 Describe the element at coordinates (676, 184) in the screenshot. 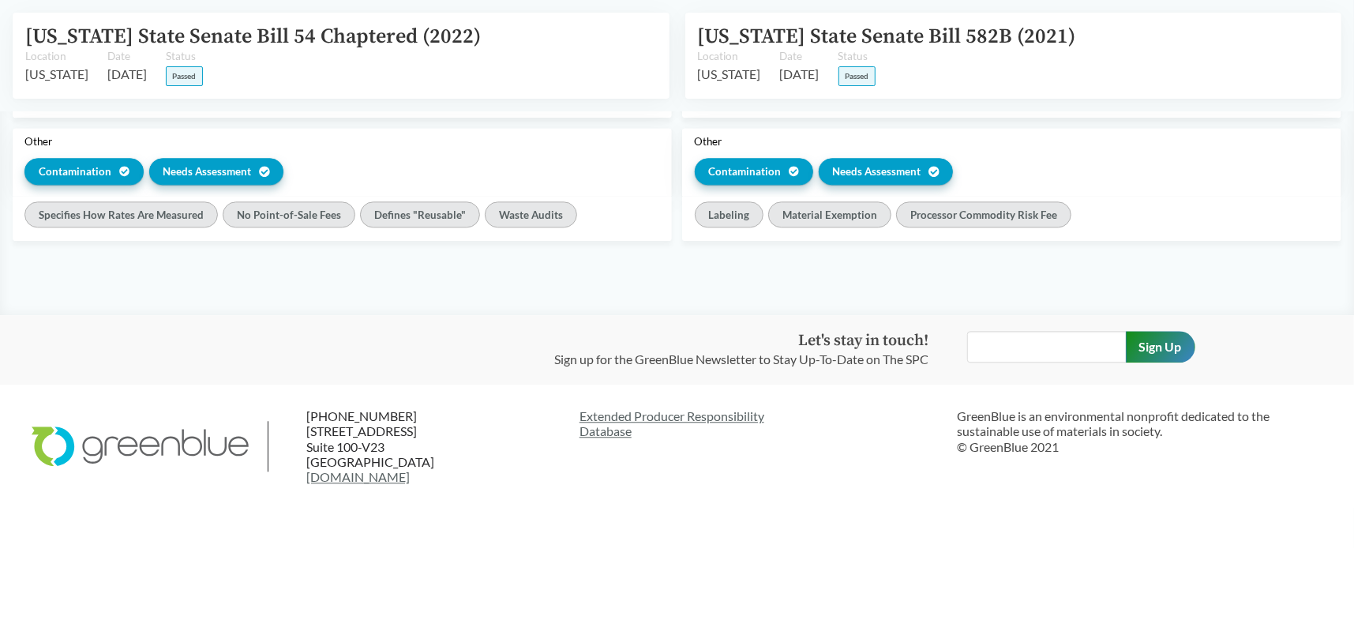

I see `button: OtherContaminationNeeds AssessmentOtherContaminationNeeds AssessmentSpecifies How Rates Are Measu...` at that location.